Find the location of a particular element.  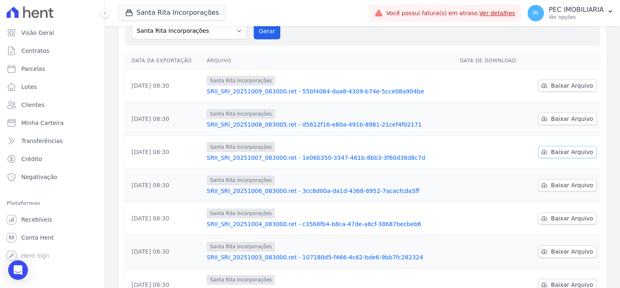

a: Clientes is located at coordinates (52, 105).